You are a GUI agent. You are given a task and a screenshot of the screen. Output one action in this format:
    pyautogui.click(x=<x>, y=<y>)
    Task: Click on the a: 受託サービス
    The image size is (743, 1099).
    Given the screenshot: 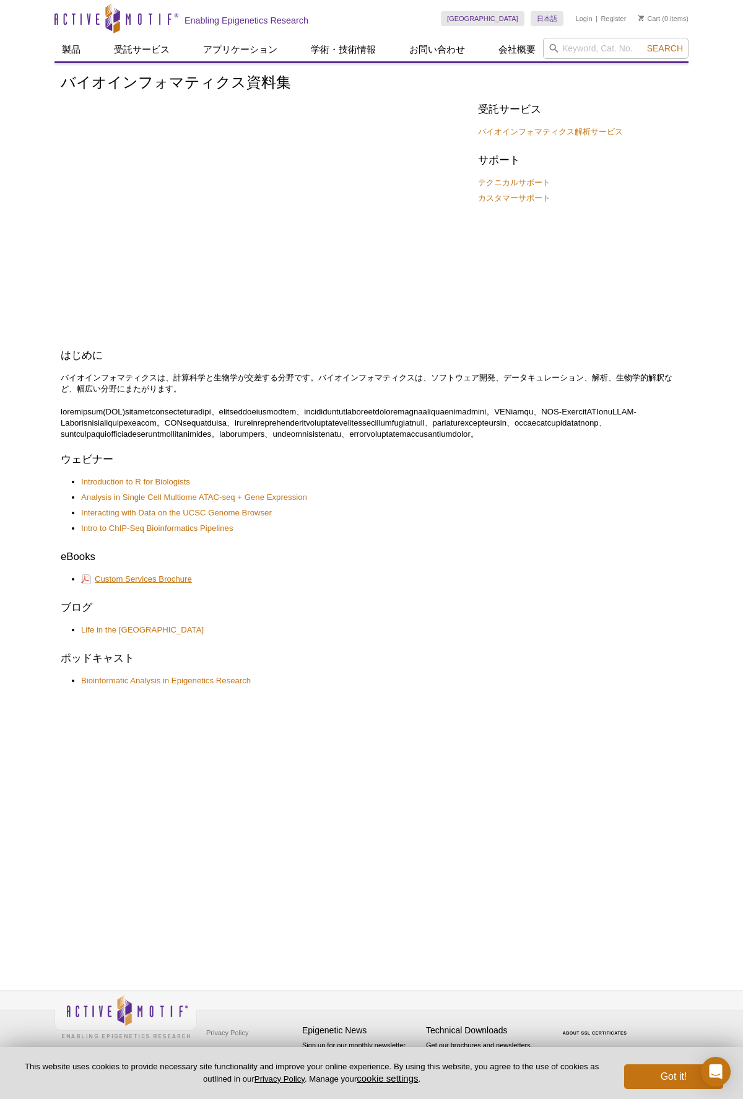 What is the action you would take?
    pyautogui.click(x=142, y=50)
    